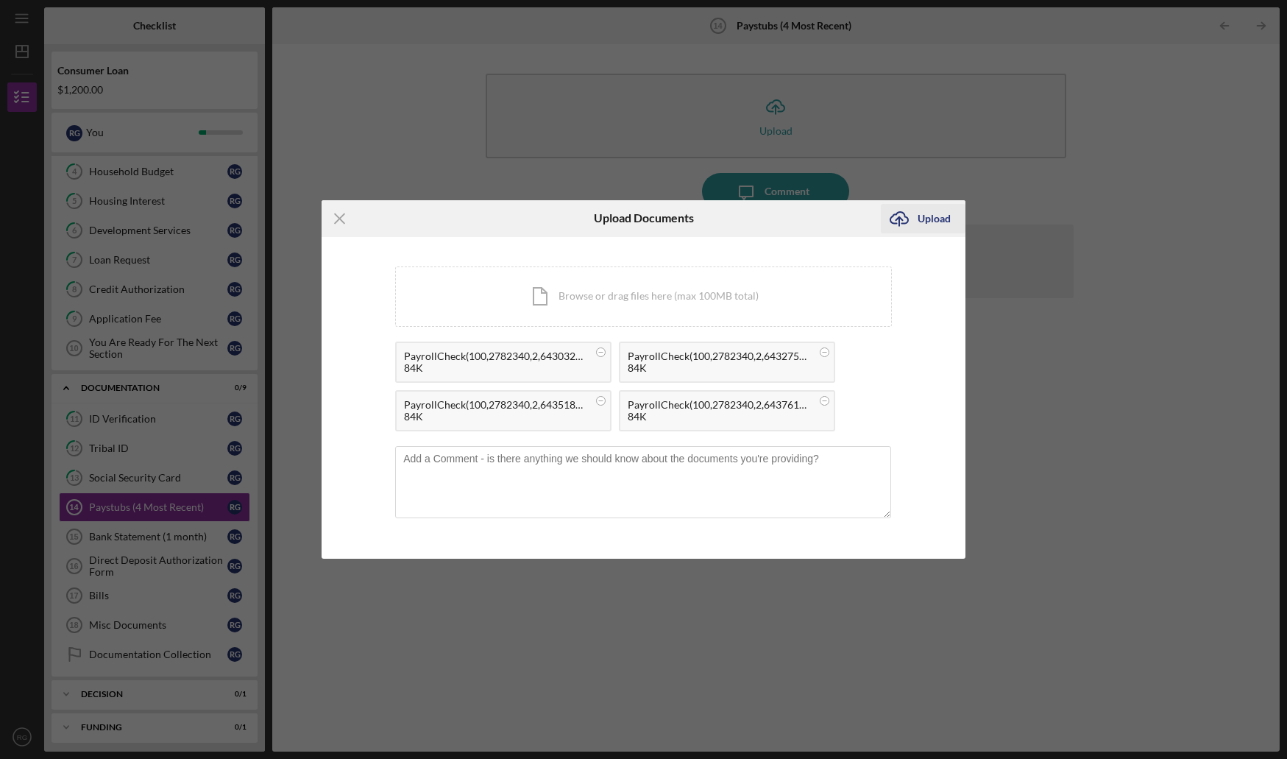 The width and height of the screenshot is (1287, 759). What do you see at coordinates (644, 218) in the screenshot?
I see `h6: Upload Documents` at bounding box center [644, 218].